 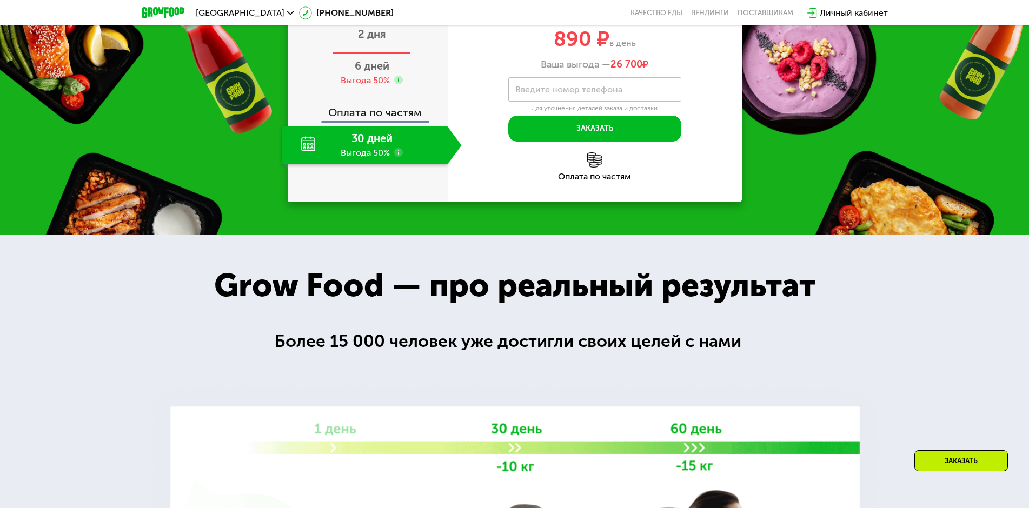 What do you see at coordinates (581, 39) in the screenshot?
I see `span: 890 ₽` at bounding box center [581, 39].